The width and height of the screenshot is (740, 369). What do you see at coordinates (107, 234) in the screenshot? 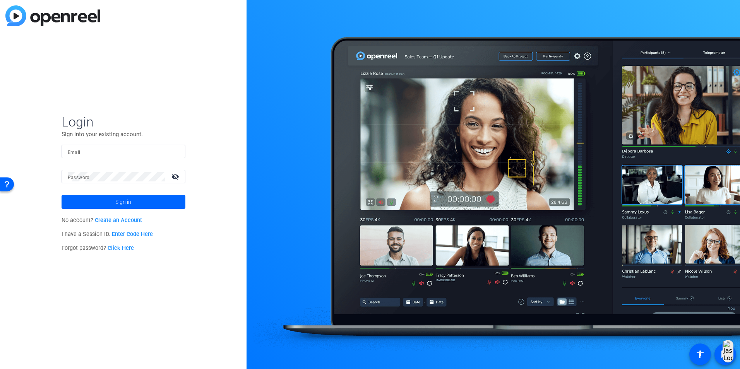
I see `span: I have a Session ID.` at bounding box center [107, 234].